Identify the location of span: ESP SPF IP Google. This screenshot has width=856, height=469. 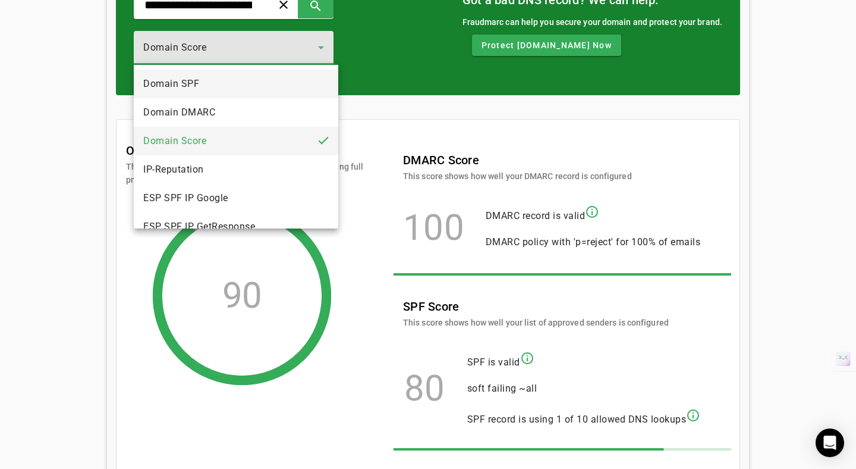
(186, 198).